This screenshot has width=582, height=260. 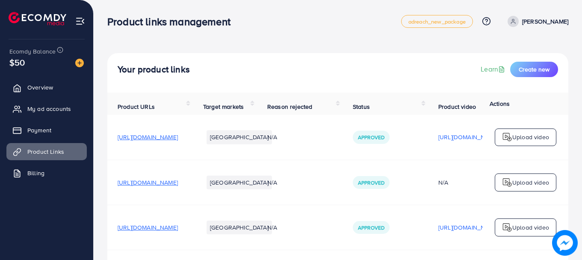 I want to click on span: Target markets, so click(x=223, y=107).